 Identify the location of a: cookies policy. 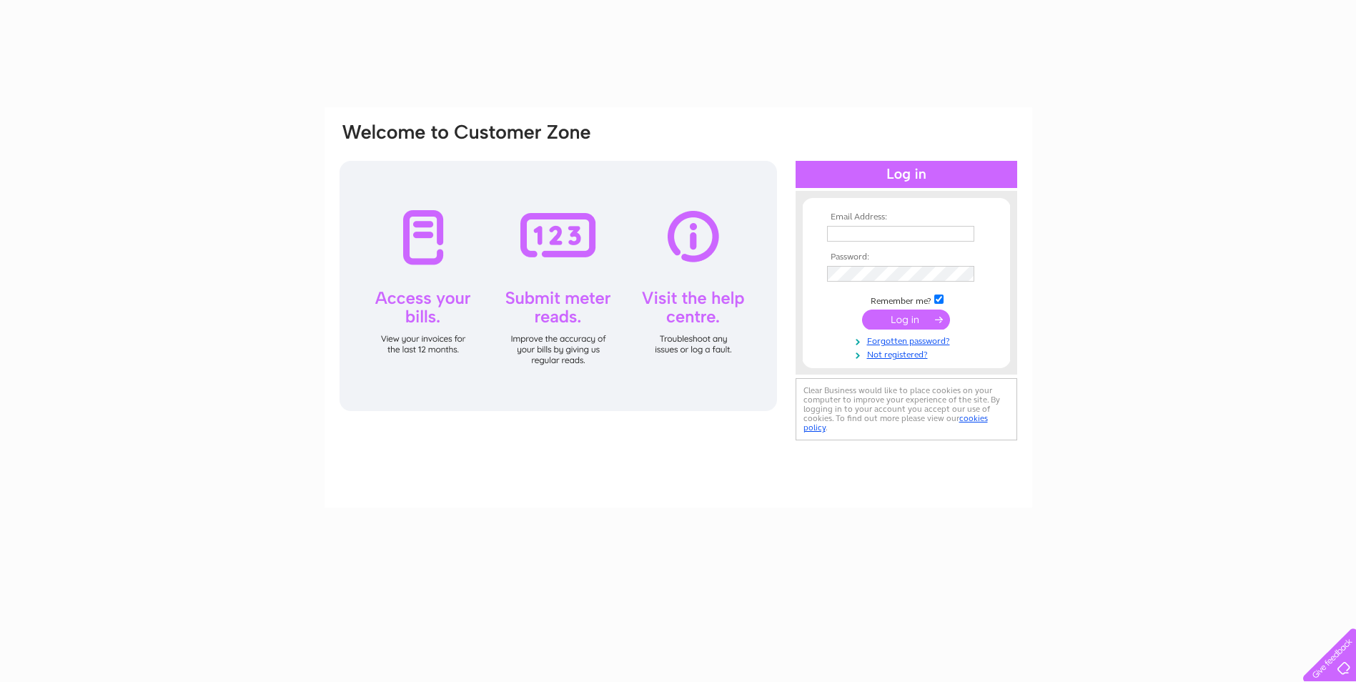
(896, 422).